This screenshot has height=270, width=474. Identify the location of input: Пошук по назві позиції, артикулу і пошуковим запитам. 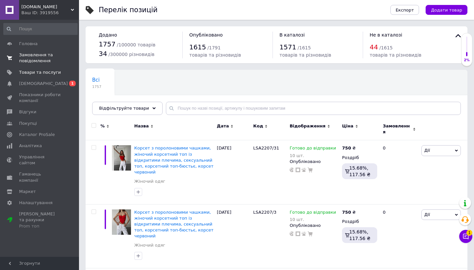
(313, 108).